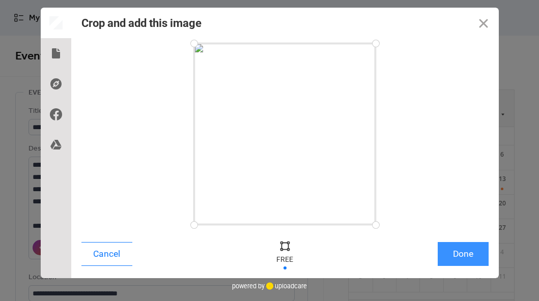 The width and height of the screenshot is (539, 301). Describe the element at coordinates (463, 254) in the screenshot. I see `button: Done` at that location.